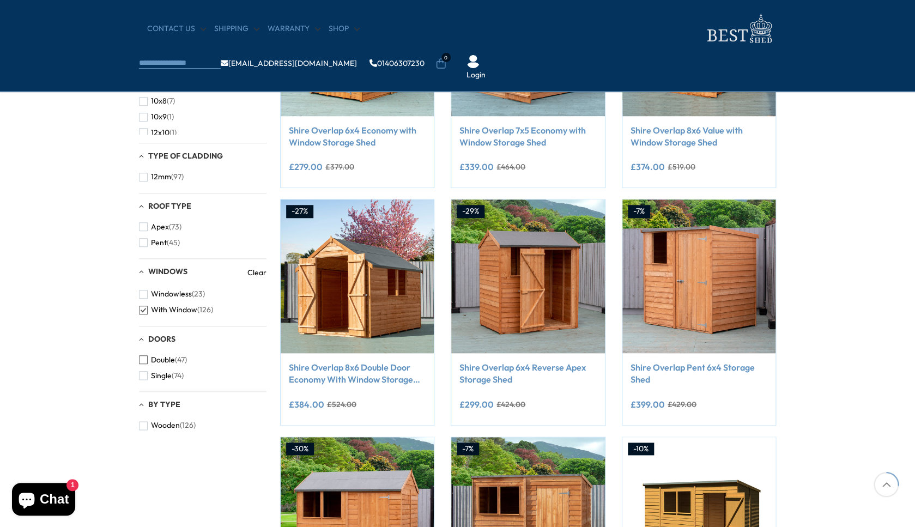 The width and height of the screenshot is (915, 527). What do you see at coordinates (167, 425) in the screenshot?
I see `button: Wooden` at bounding box center [167, 425].